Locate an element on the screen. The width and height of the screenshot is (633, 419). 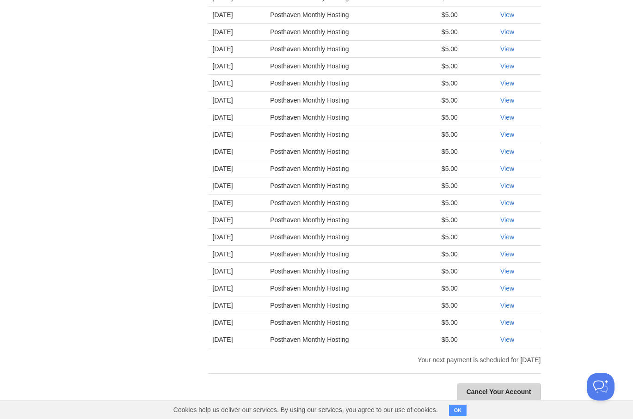
span: Cookies help us deliver our services. By using our services, you agree to our use of cookies. is located at coordinates (306, 410).